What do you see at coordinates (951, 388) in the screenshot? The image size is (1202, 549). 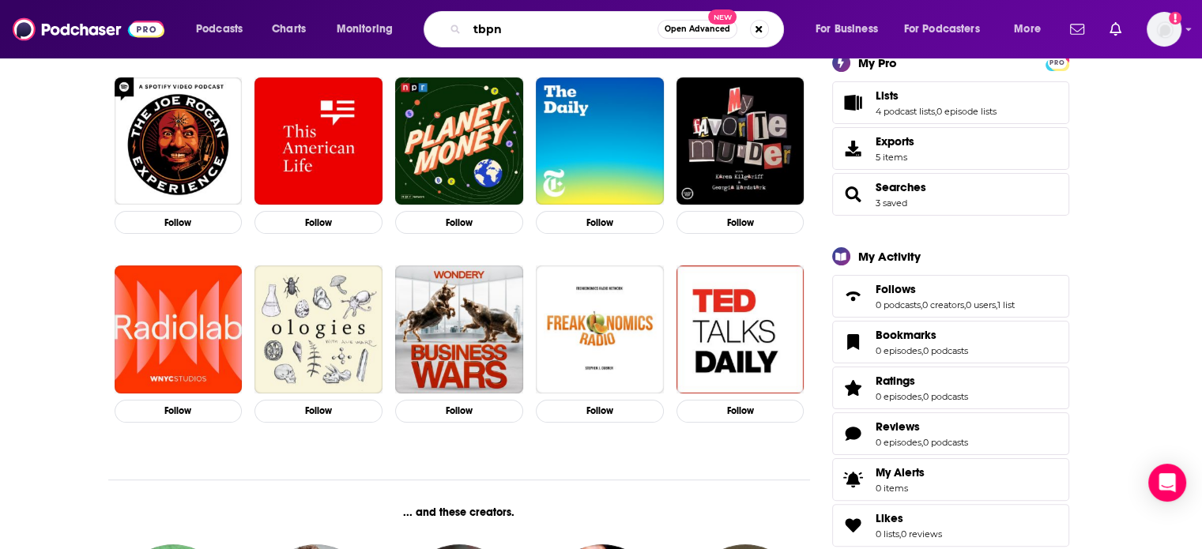 I see `span: Ratings` at bounding box center [951, 388].